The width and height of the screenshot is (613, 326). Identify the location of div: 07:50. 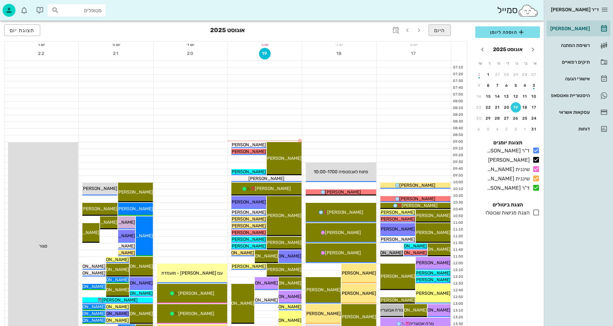
(457, 95).